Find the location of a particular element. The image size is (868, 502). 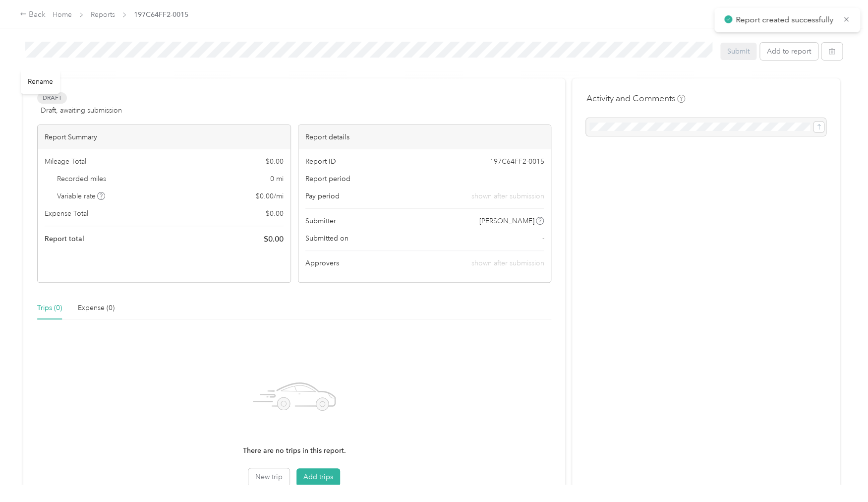

span: Draft is located at coordinates (52, 98).